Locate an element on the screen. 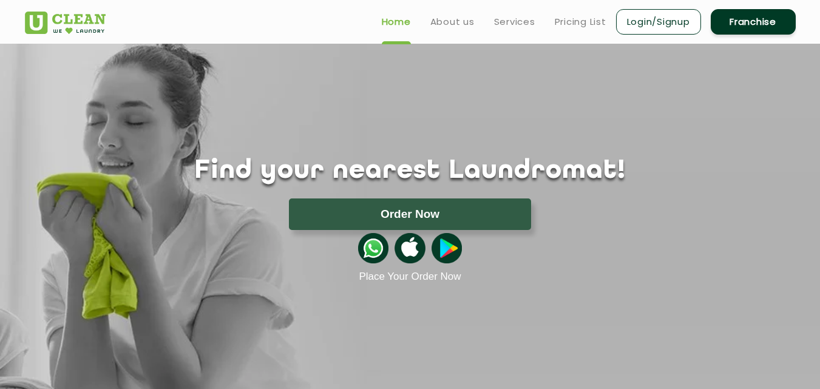 The height and width of the screenshot is (389, 820). a: Place Your Order Now is located at coordinates (410, 277).